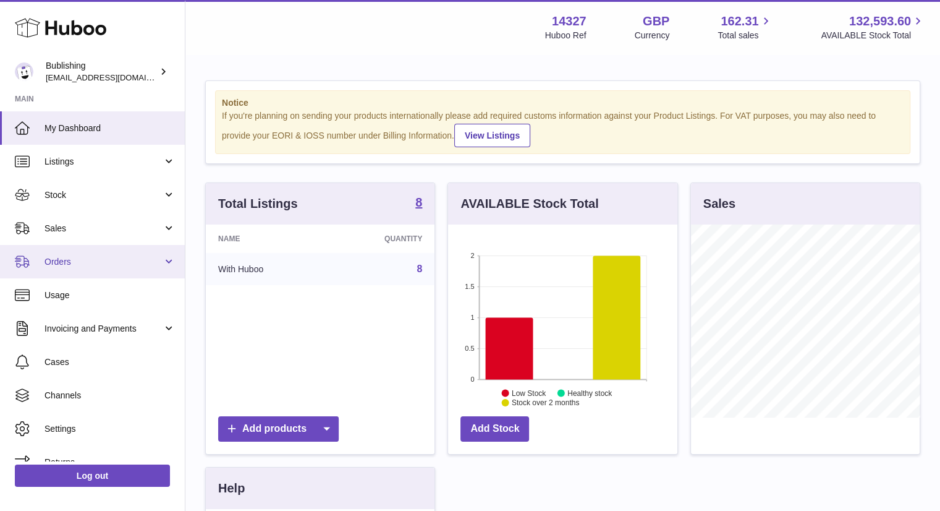  I want to click on a: Log out, so click(92, 475).